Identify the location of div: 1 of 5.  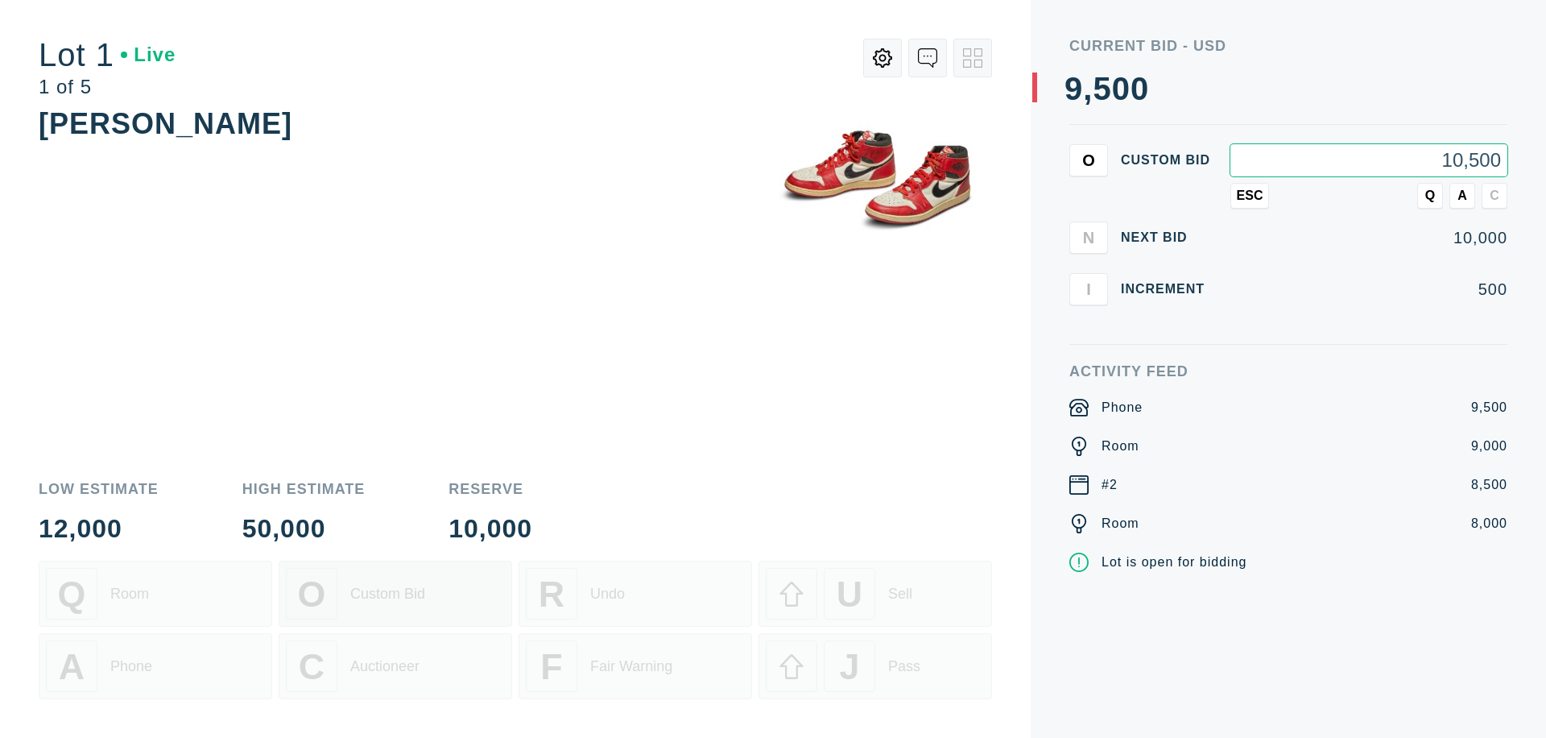
(107, 87).